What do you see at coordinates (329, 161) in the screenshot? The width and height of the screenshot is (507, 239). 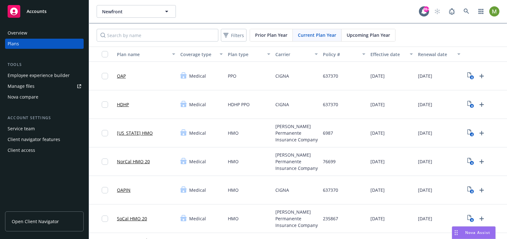 I see `span: 76699` at bounding box center [329, 161].